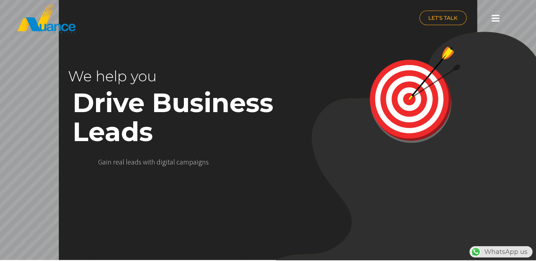  Describe the element at coordinates (100, 162) in the screenshot. I see `div: G` at that location.